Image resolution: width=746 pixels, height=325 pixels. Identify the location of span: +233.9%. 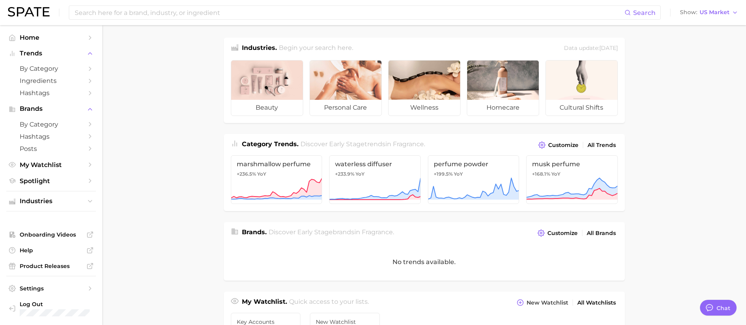
(344, 174).